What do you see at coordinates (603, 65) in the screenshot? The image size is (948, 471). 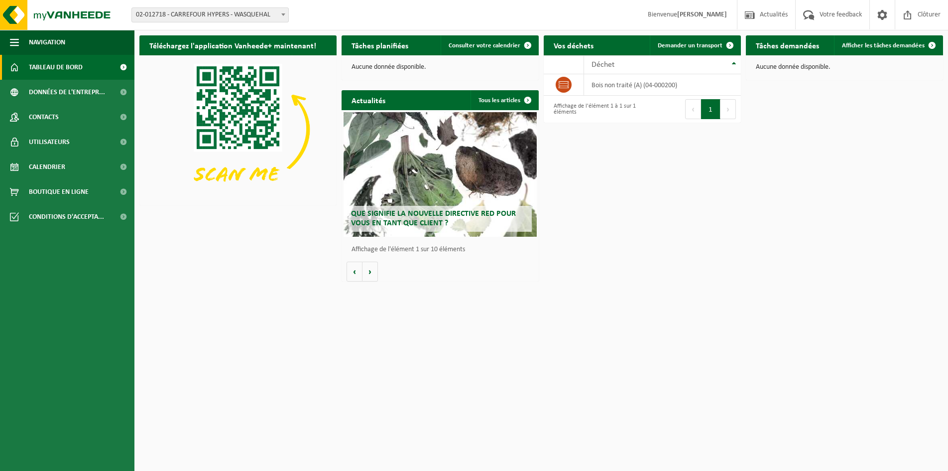 I see `span: Déchet` at bounding box center [603, 65].